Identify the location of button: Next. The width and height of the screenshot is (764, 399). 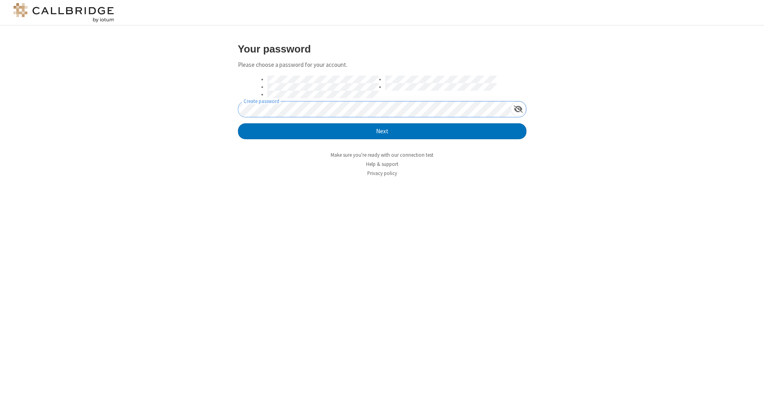
(382, 131).